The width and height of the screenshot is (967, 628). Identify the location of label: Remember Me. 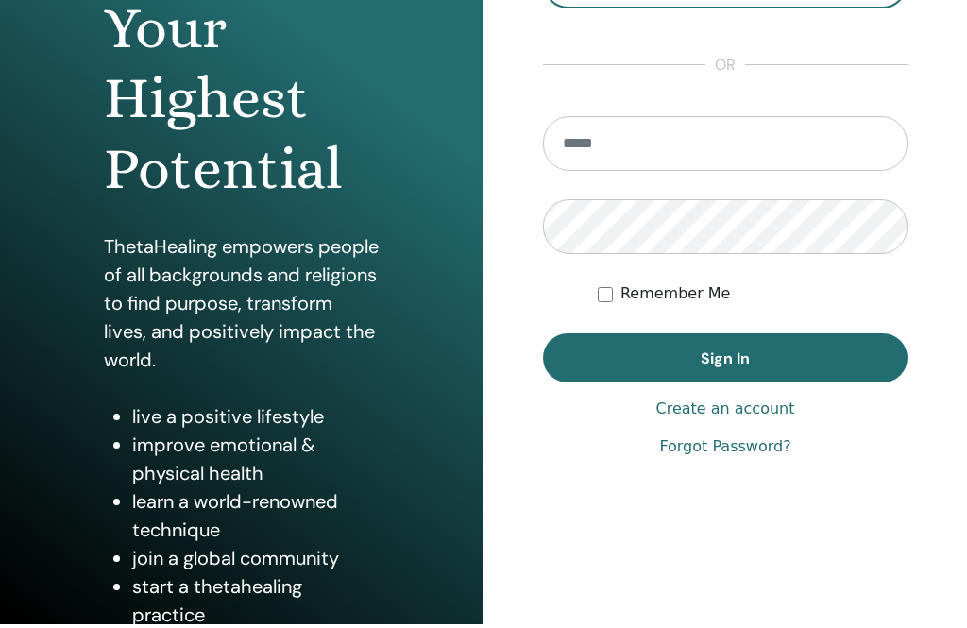
(675, 294).